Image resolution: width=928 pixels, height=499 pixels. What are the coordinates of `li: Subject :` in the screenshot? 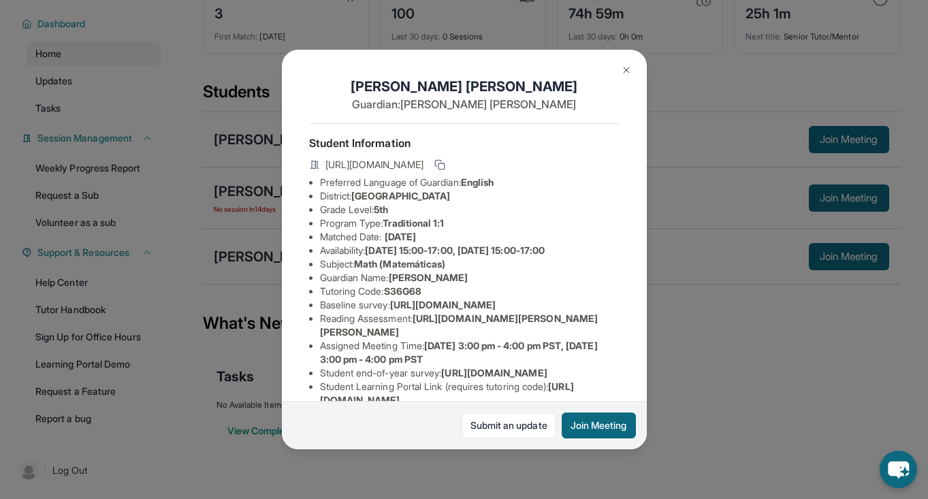 It's located at (470, 264).